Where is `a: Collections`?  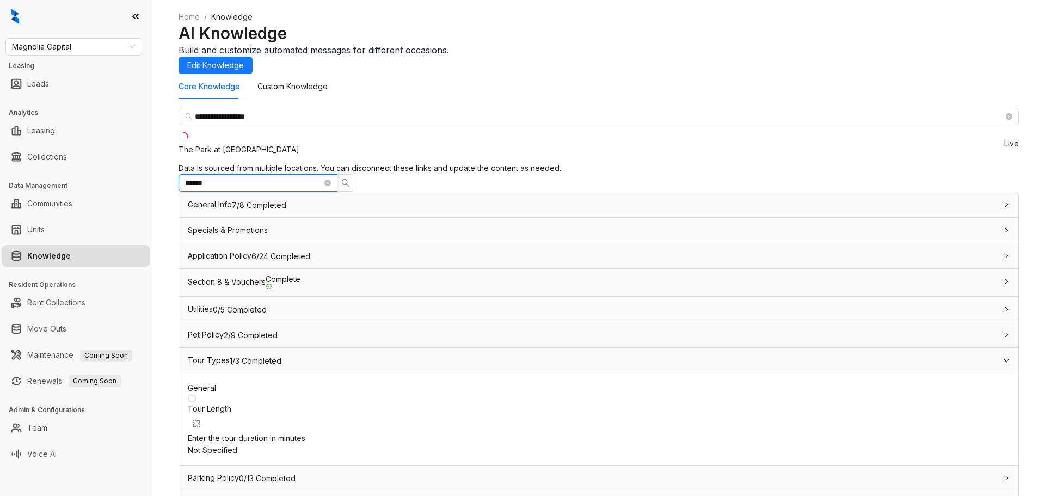 a: Collections is located at coordinates (47, 157).